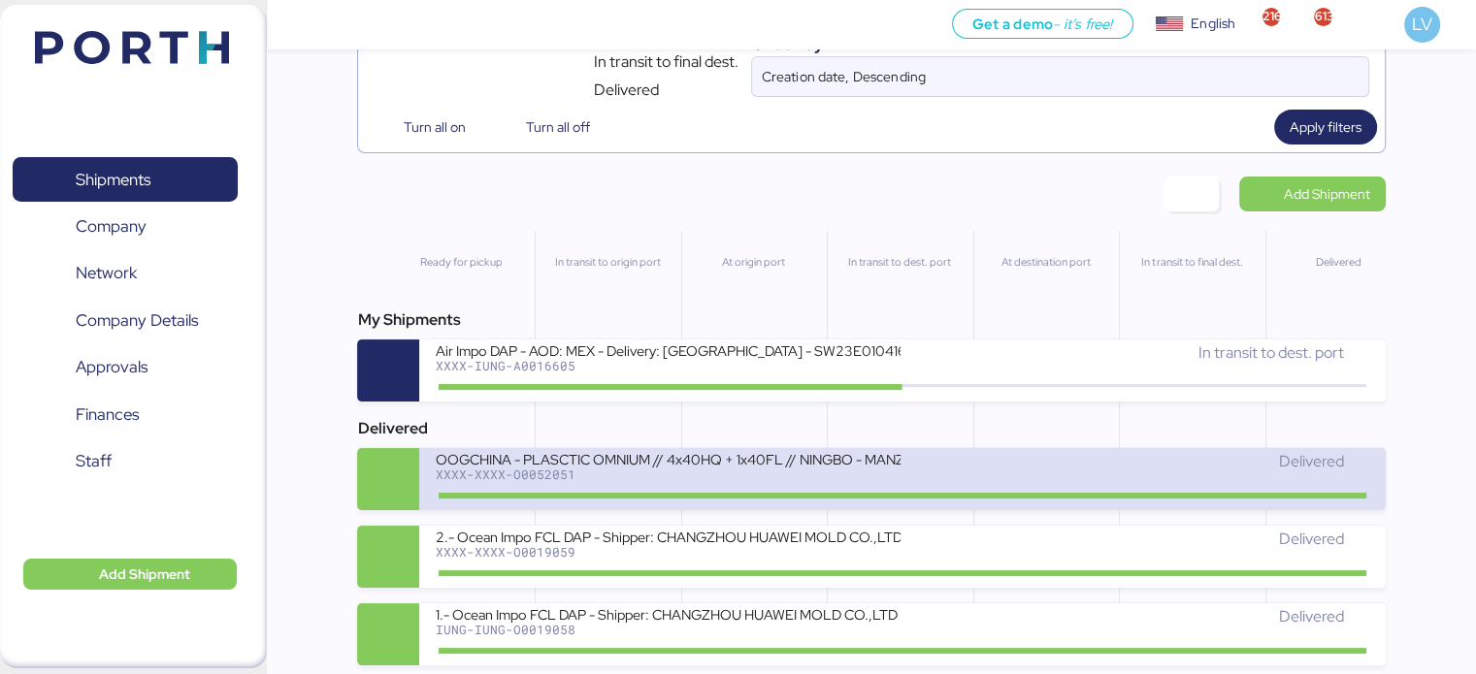 The image size is (1476, 674). Describe the element at coordinates (125, 368) in the screenshot. I see `a: Approvals` at that location.